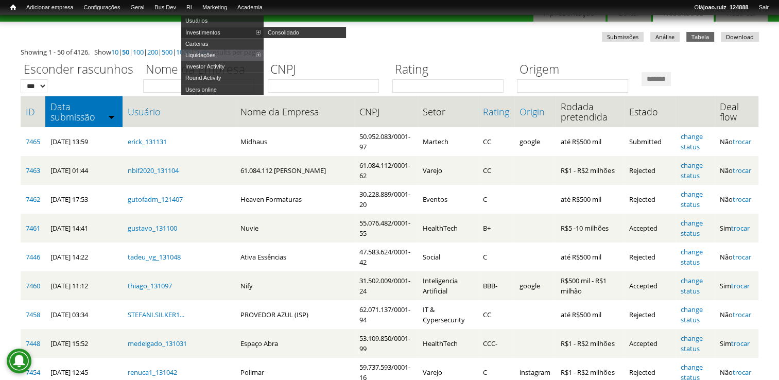  I want to click on a: 7460, so click(33, 286).